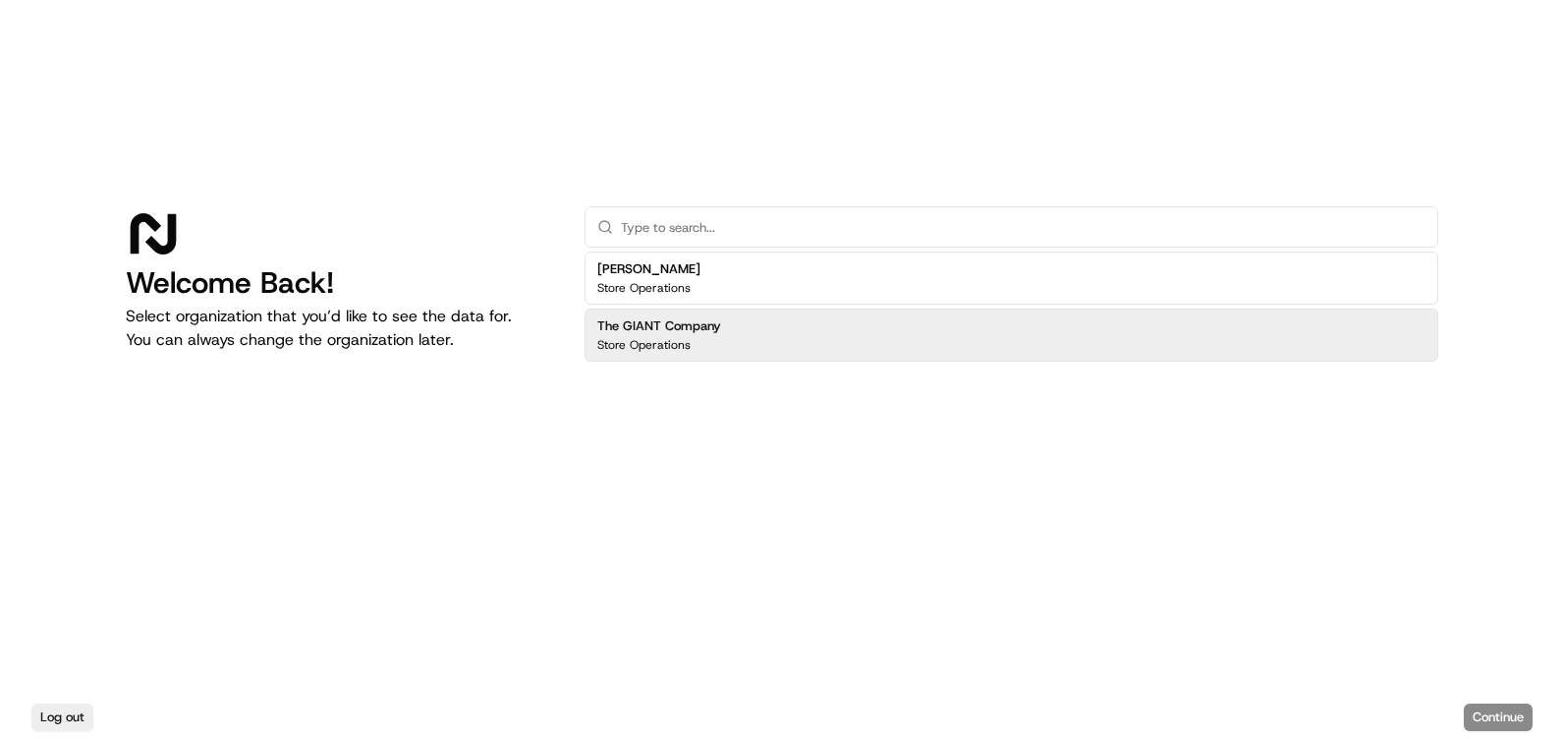 This screenshot has height=739, width=1564. I want to click on input: Type to search..., so click(1022, 227).